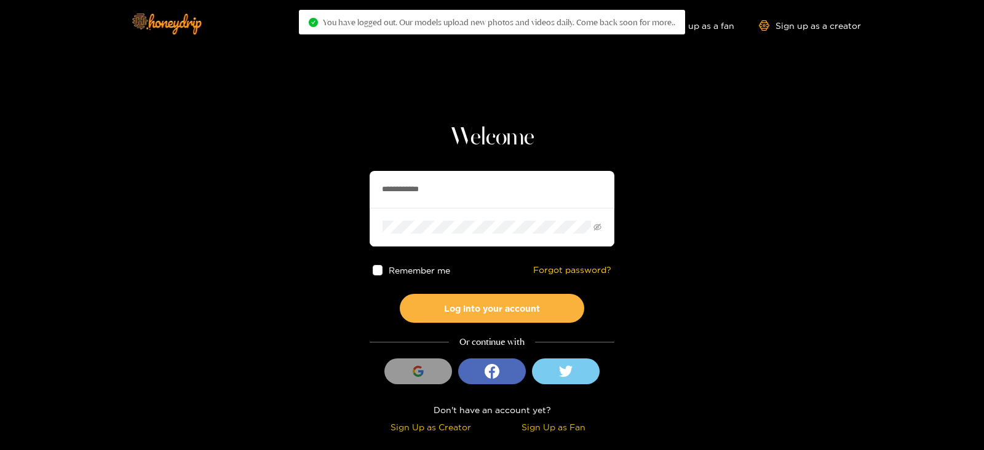 This screenshot has width=984, height=450. Describe the element at coordinates (430, 427) in the screenshot. I see `div: Sign Up as Creator` at that location.